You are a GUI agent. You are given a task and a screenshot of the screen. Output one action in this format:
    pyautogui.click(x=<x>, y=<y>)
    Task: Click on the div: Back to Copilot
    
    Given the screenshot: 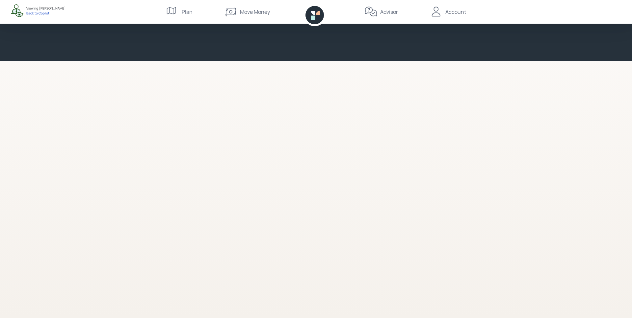 What is the action you would take?
    pyautogui.click(x=46, y=13)
    